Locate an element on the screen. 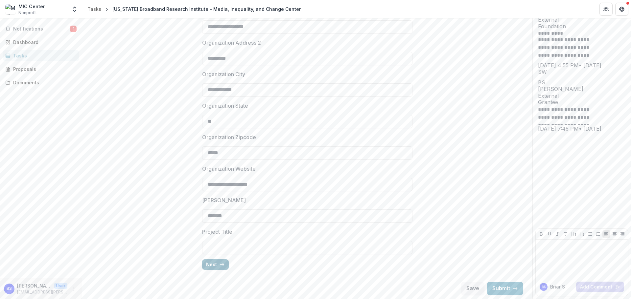 This screenshot has width=631, height=299. p: Organization State is located at coordinates (225, 106).